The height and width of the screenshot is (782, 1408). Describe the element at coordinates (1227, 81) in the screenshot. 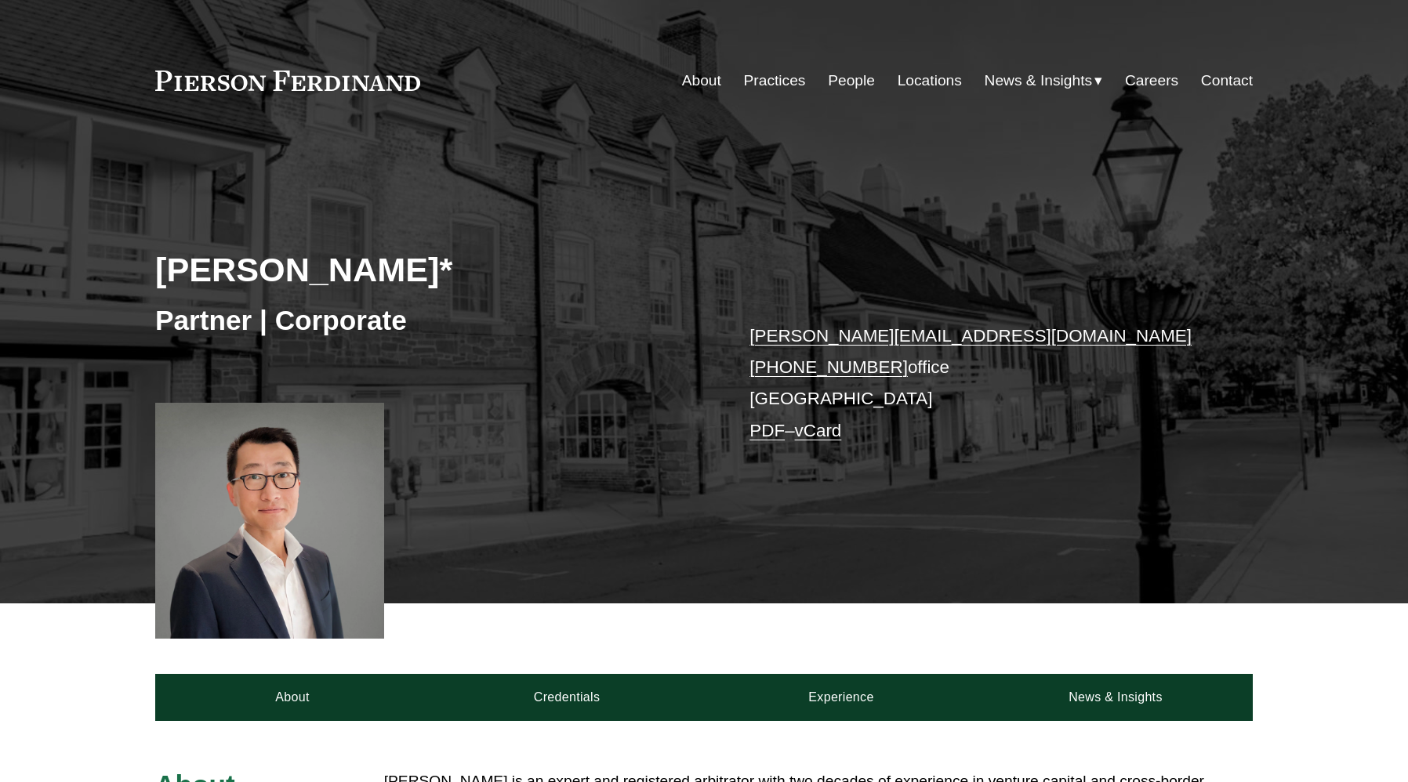

I see `a: Contact` at that location.